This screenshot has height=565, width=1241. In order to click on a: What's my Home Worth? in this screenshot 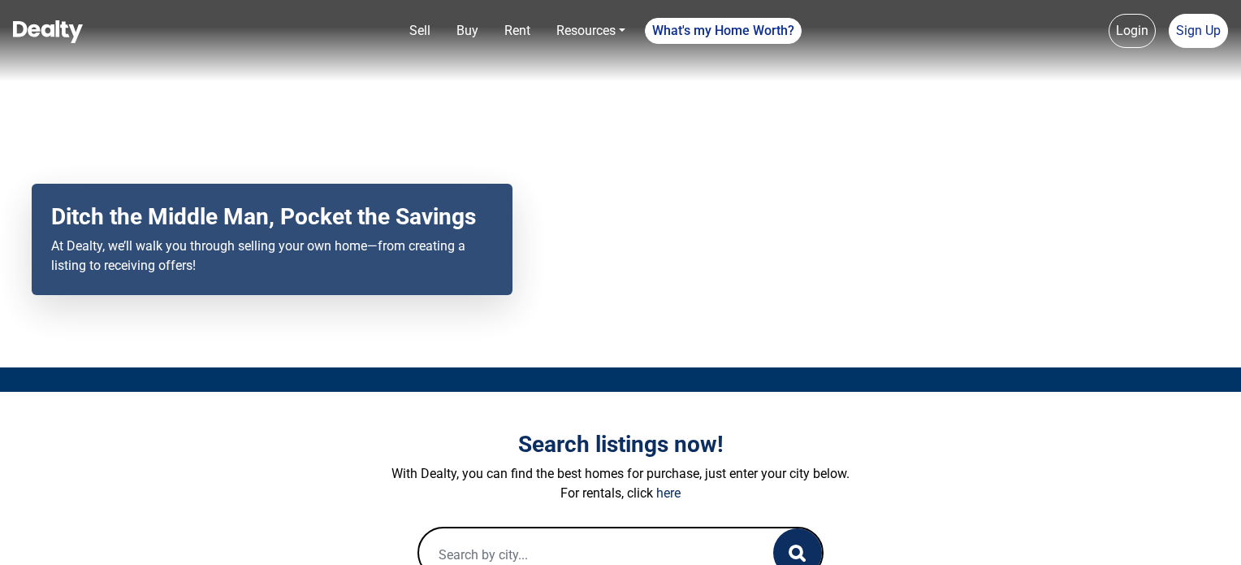, I will do `click(723, 31)`.